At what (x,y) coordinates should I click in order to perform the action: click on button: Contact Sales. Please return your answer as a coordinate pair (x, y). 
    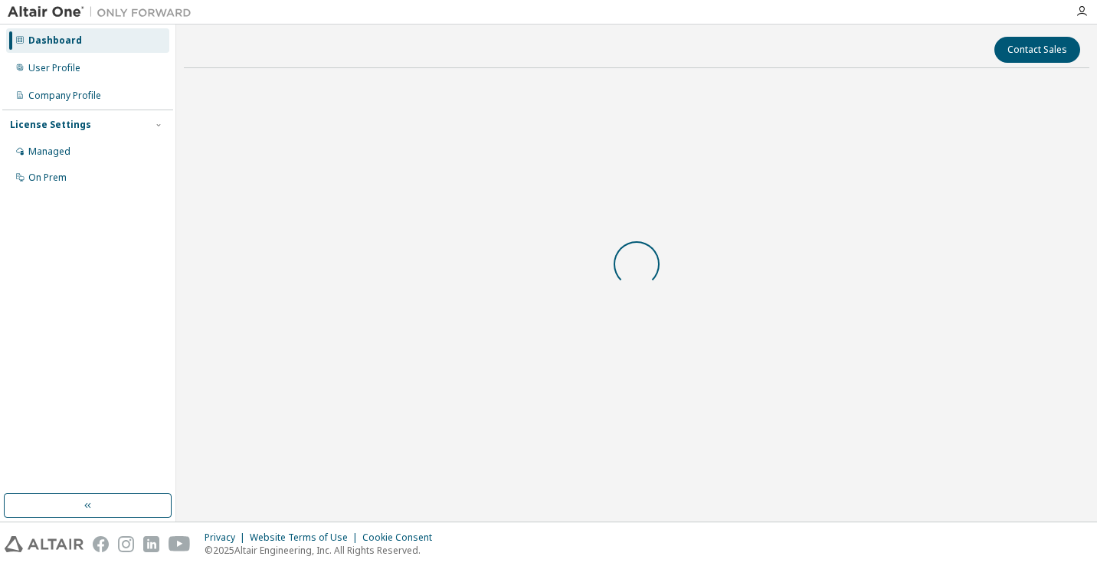
    Looking at the image, I should click on (1037, 50).